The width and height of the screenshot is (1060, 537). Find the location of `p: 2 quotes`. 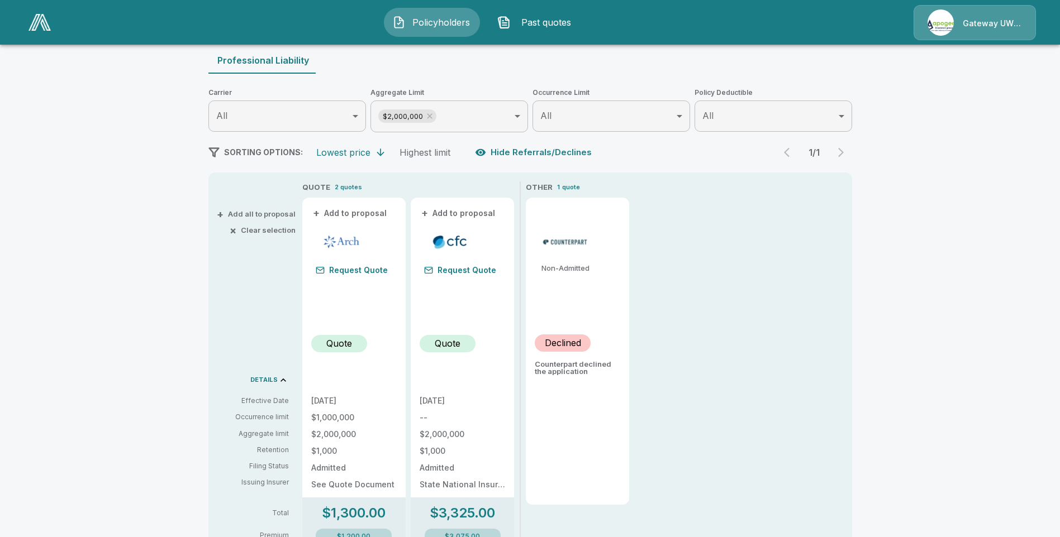

p: 2 quotes is located at coordinates (348, 187).